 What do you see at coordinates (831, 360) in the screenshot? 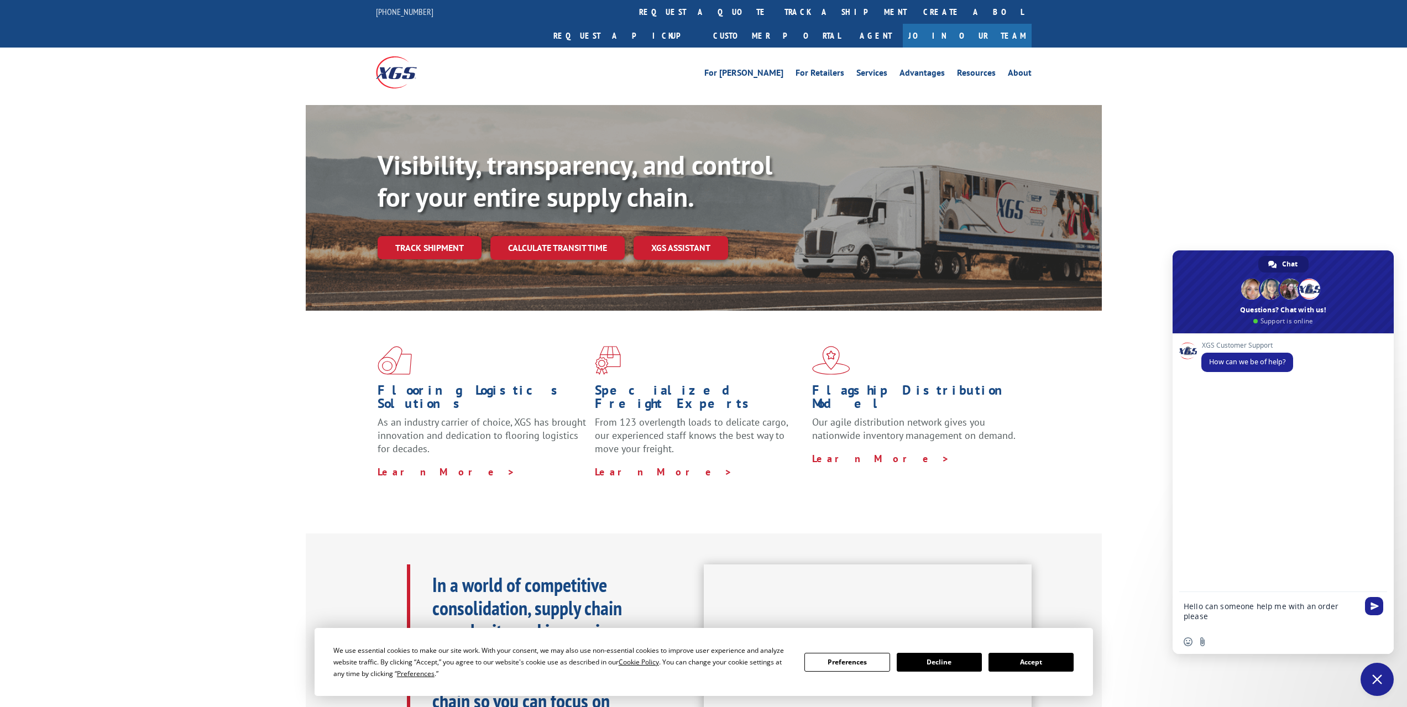
I see `img: xgs-icon-flagship-distribution-model-red` at bounding box center [831, 360].